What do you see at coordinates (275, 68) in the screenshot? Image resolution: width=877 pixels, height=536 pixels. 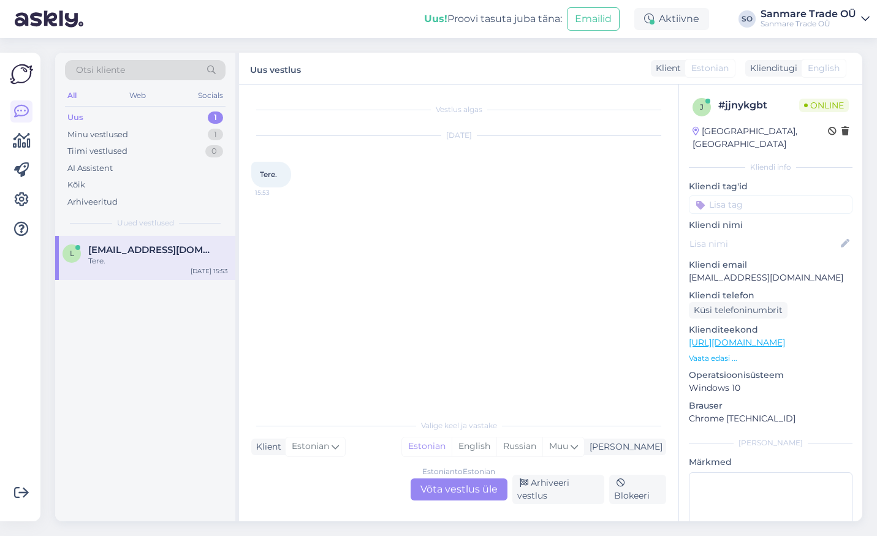 I see `label: Uus vestlus` at bounding box center [275, 68].